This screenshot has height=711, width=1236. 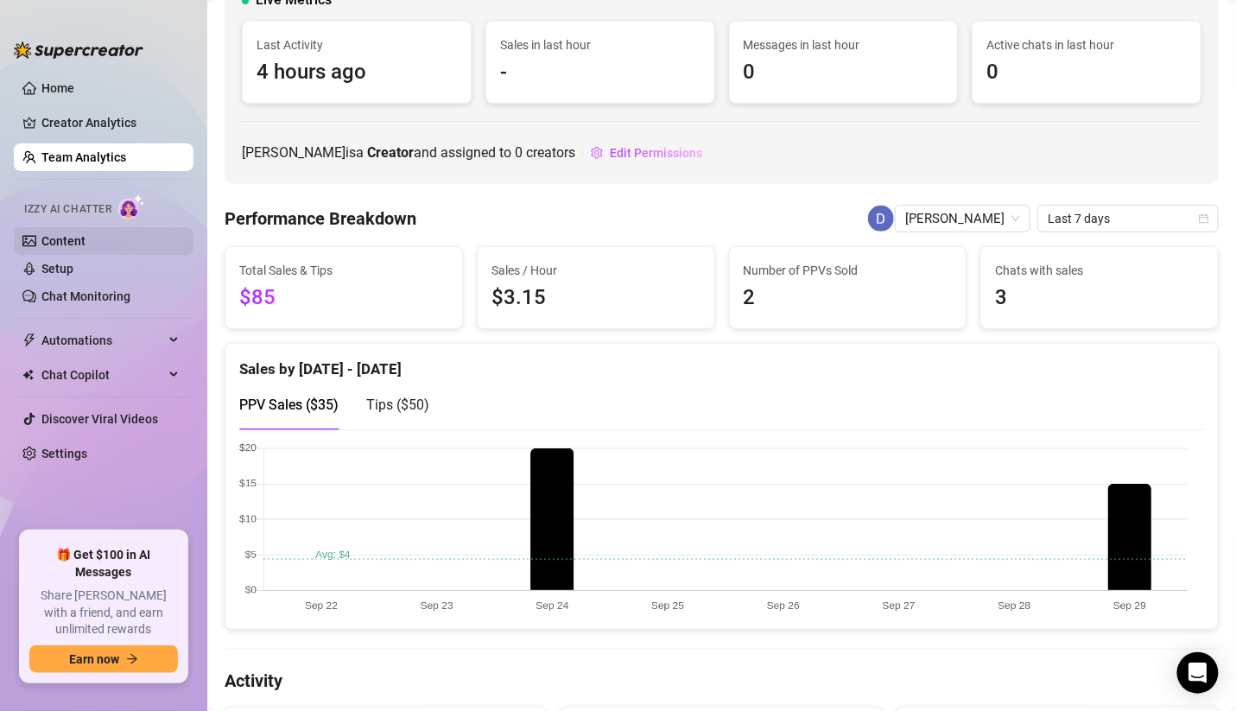 I want to click on a: Home, so click(x=58, y=88).